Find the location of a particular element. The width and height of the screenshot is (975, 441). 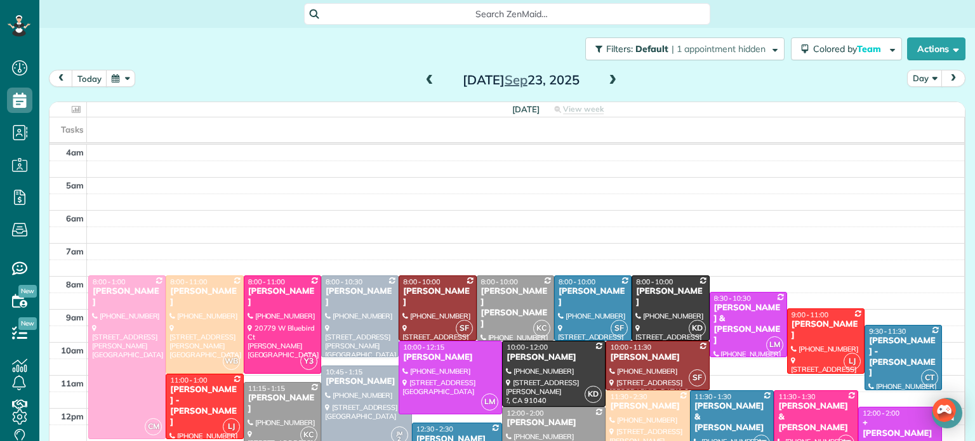

span: 11:00 - 1:00 is located at coordinates (189, 380).